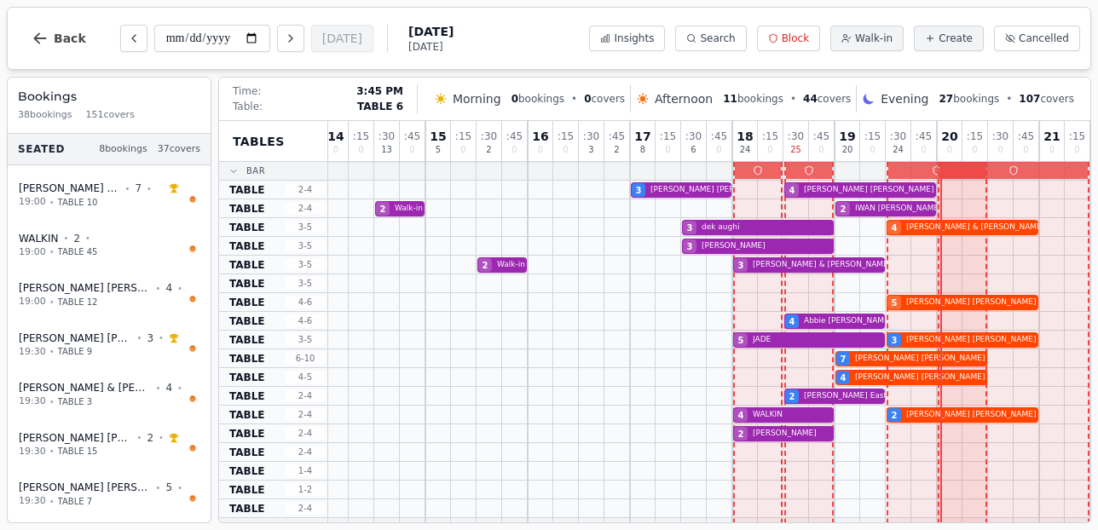  I want to click on button: Walk-in, so click(867, 38).